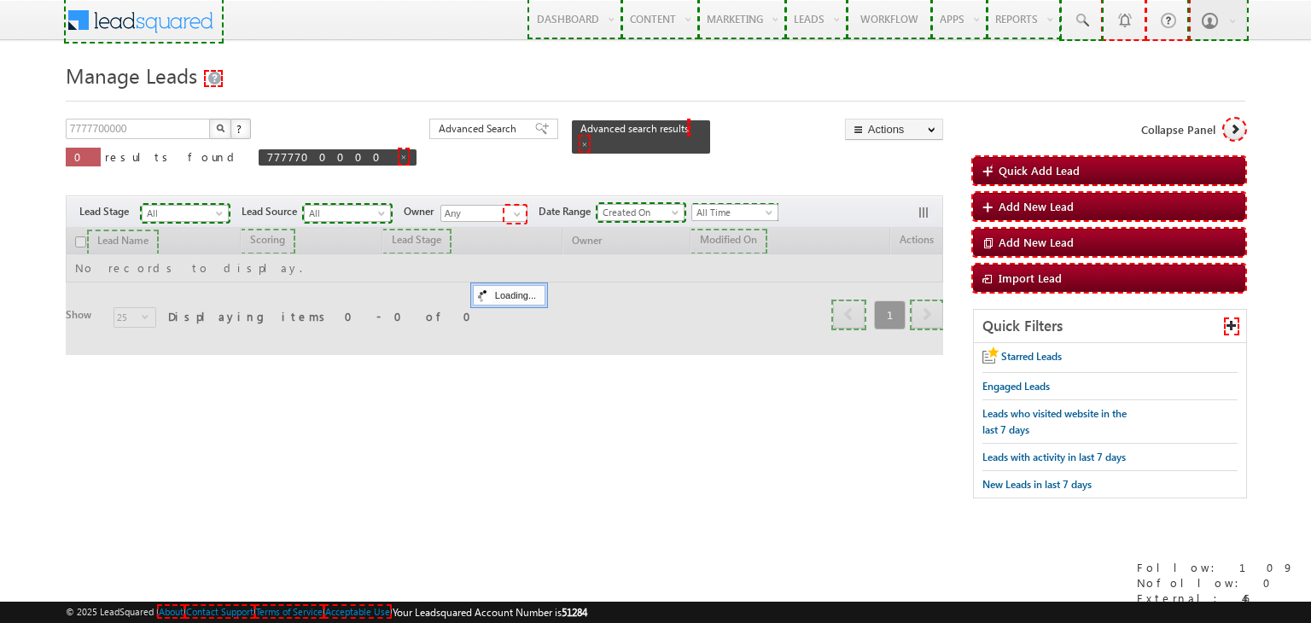 This screenshot has height=623, width=1311. Describe the element at coordinates (358, 611) in the screenshot. I see `a: Acceptable Use` at that location.